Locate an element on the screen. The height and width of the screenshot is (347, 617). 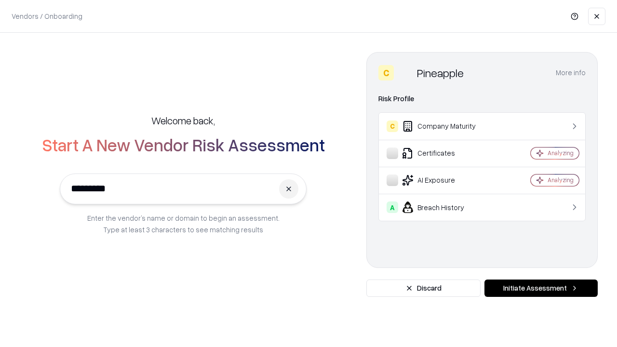
div: AI Exposure is located at coordinates (444, 180).